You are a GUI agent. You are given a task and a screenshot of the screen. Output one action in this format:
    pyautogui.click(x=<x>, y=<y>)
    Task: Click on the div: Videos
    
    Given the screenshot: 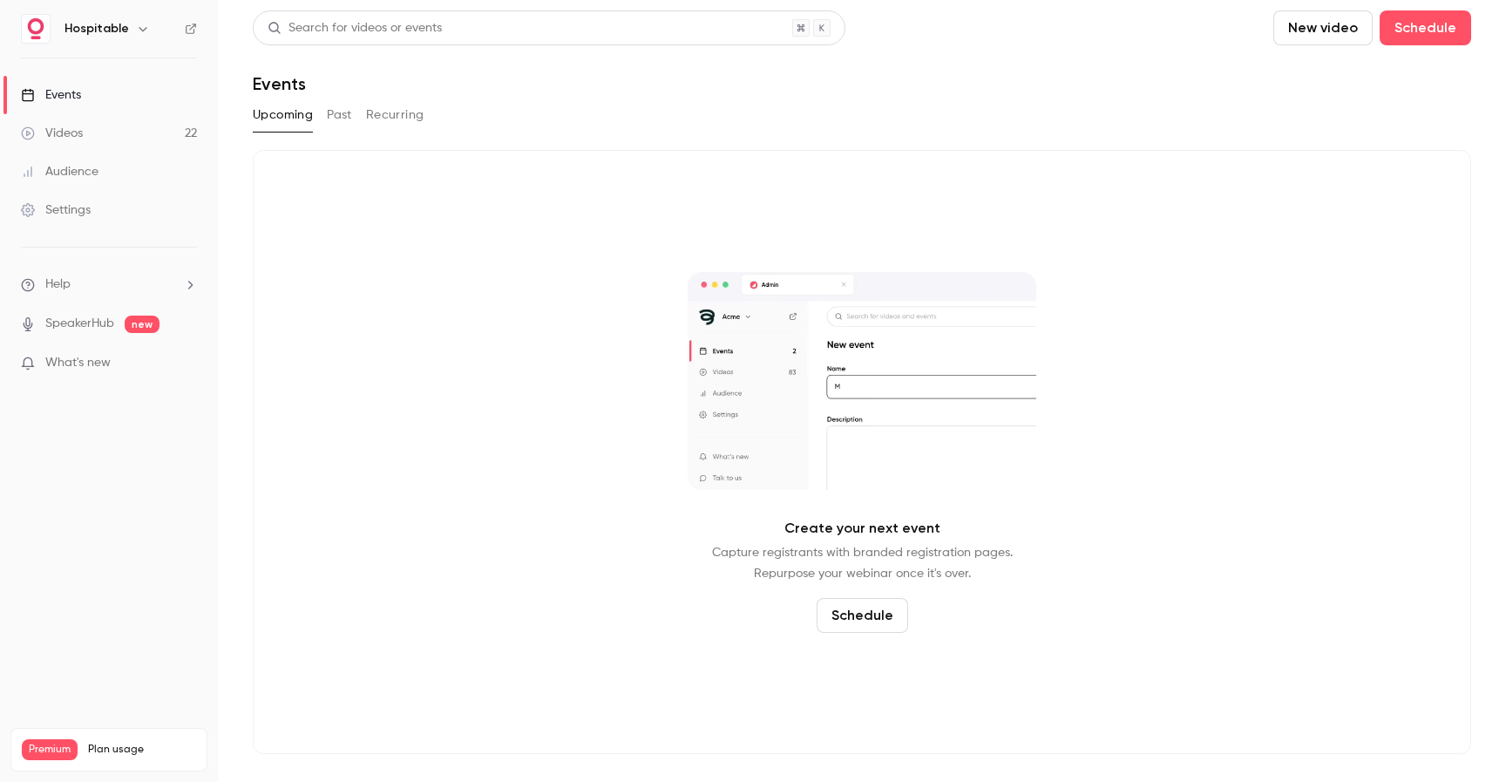 What is the action you would take?
    pyautogui.click(x=51, y=133)
    